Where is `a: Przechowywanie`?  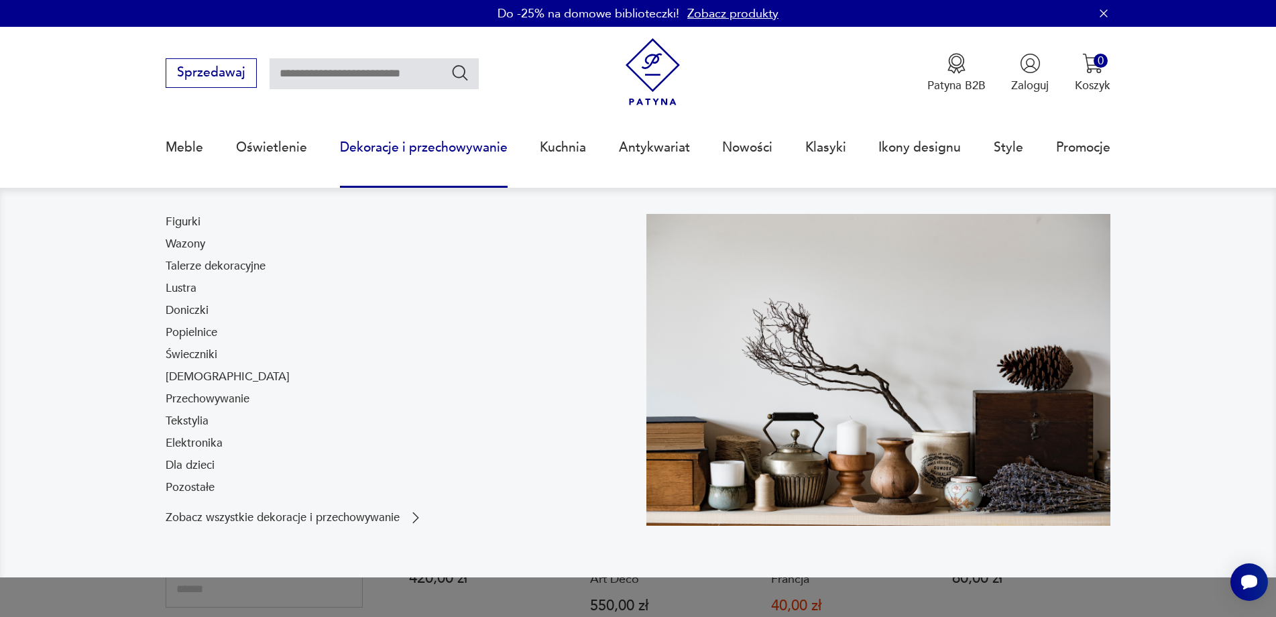
a: Przechowywanie is located at coordinates (207, 399).